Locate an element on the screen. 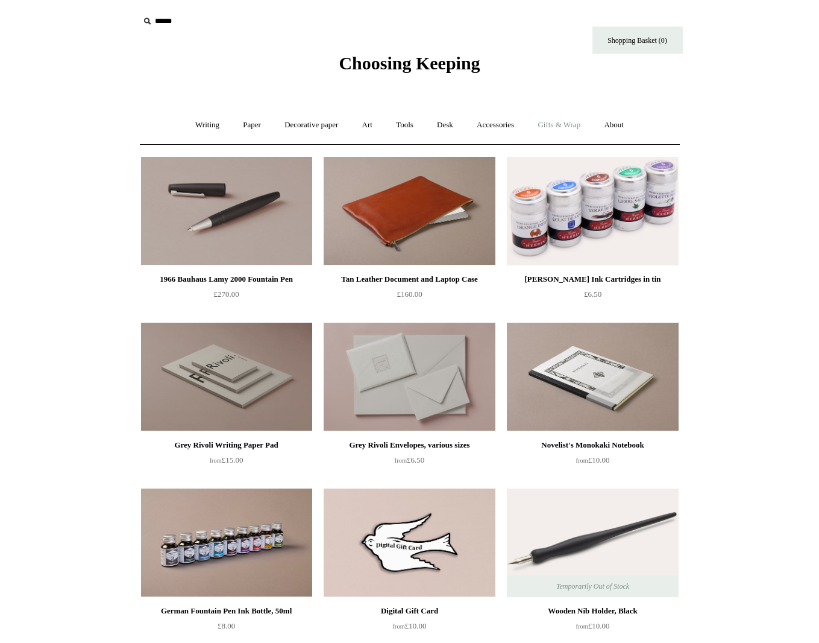 Image resolution: width=819 pixels, height=643 pixels. a: Paper is located at coordinates (252, 125).